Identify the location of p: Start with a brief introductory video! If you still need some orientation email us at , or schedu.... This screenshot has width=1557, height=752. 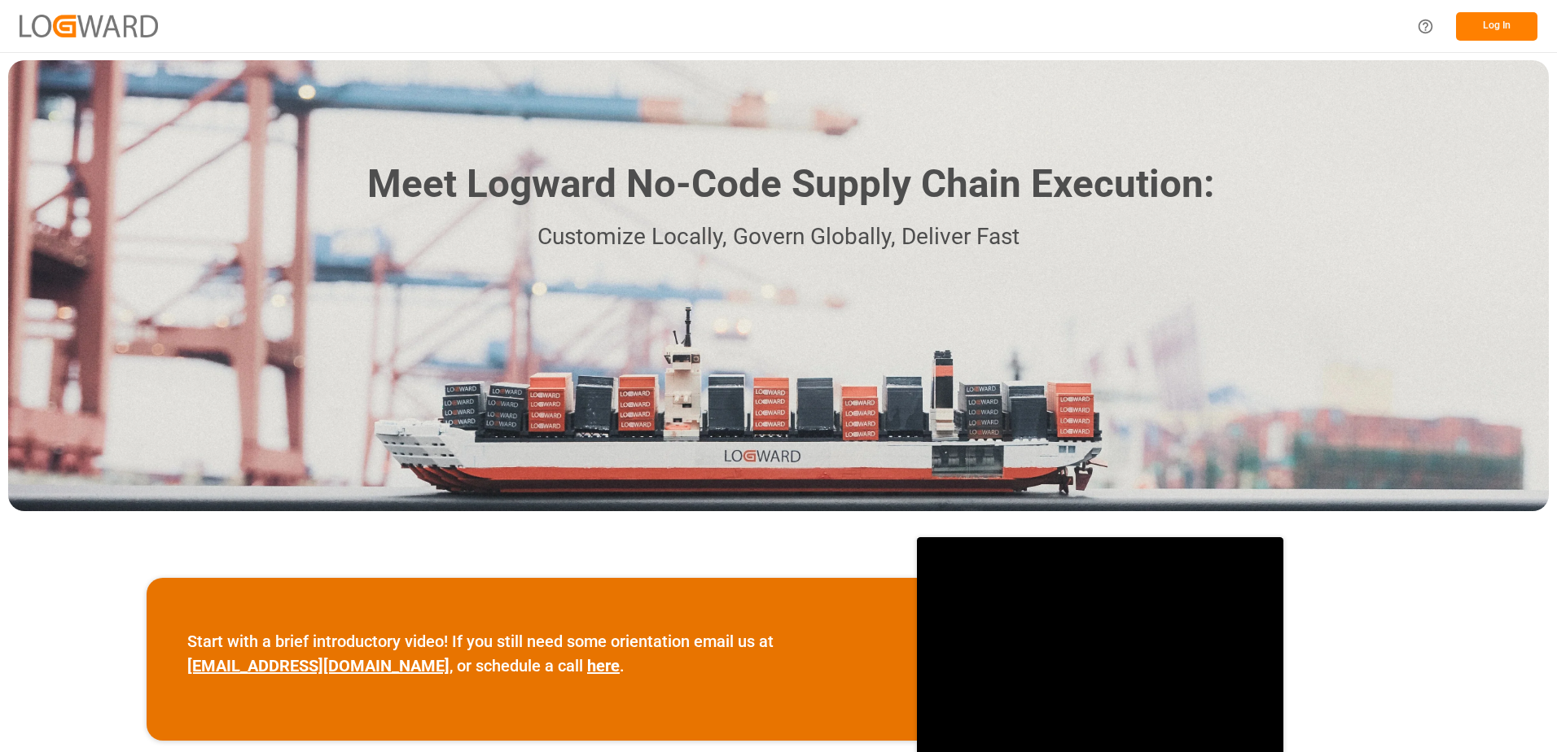
(532, 654).